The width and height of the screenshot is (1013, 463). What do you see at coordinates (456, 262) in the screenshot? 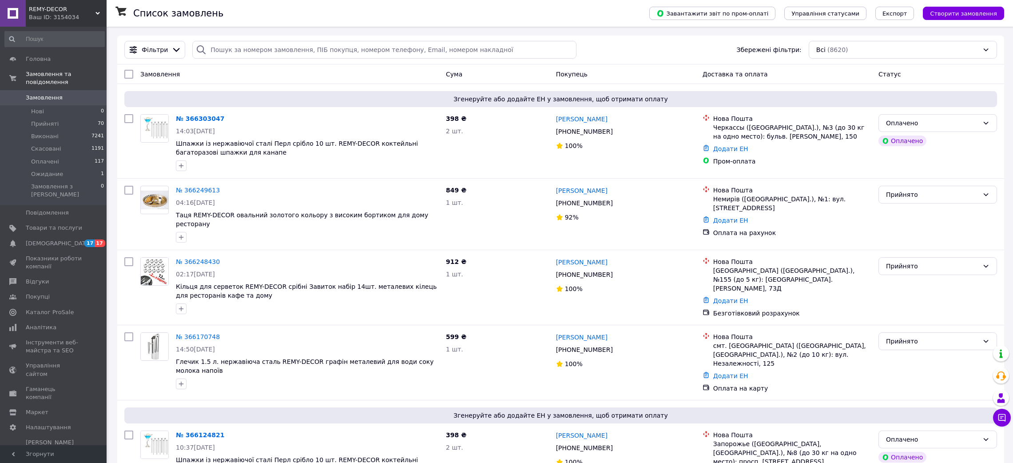
I see `span: 912 ₴` at bounding box center [456, 262].